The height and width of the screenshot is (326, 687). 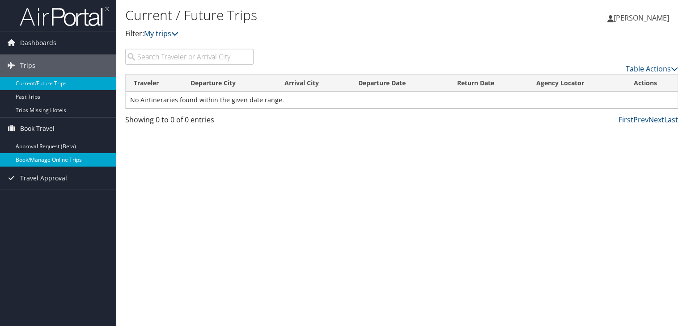 What do you see at coordinates (309, 15) in the screenshot?
I see `h1: Current / Future Trips` at bounding box center [309, 15].